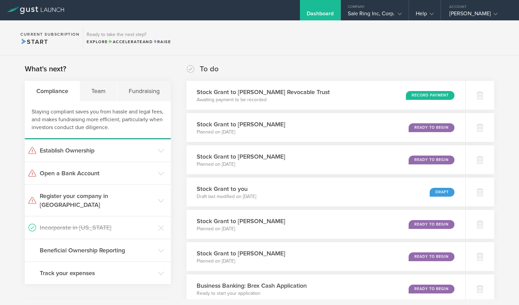 Image resolution: width=519 pixels, height=305 pixels. Describe the element at coordinates (430, 95) in the screenshot. I see `div: Record Payment` at that location.